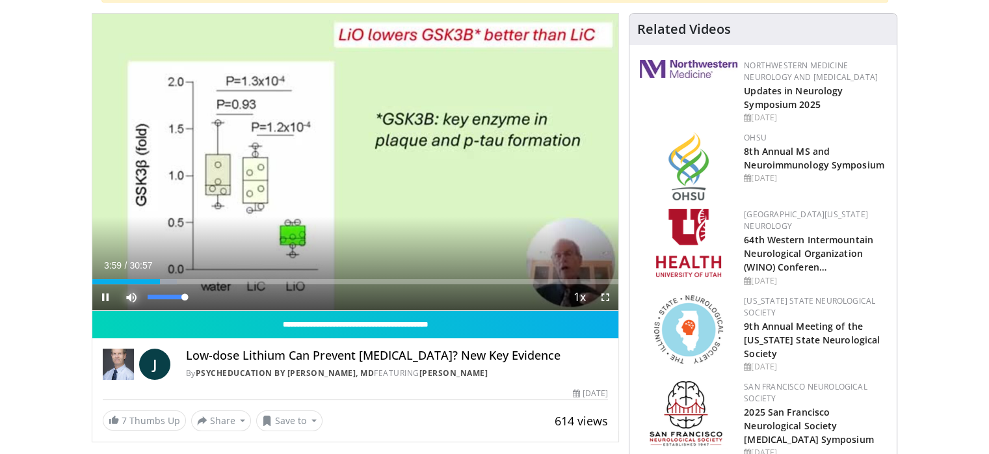 Image resolution: width=989 pixels, height=454 pixels. What do you see at coordinates (688, 166) in the screenshot?
I see `img: da959c7f-65a6-4fcf-a939-c8c702e0a770.png.150x105_q85_autocrop_double_scale_upscale_version-0.2.png` at bounding box center [688, 166].